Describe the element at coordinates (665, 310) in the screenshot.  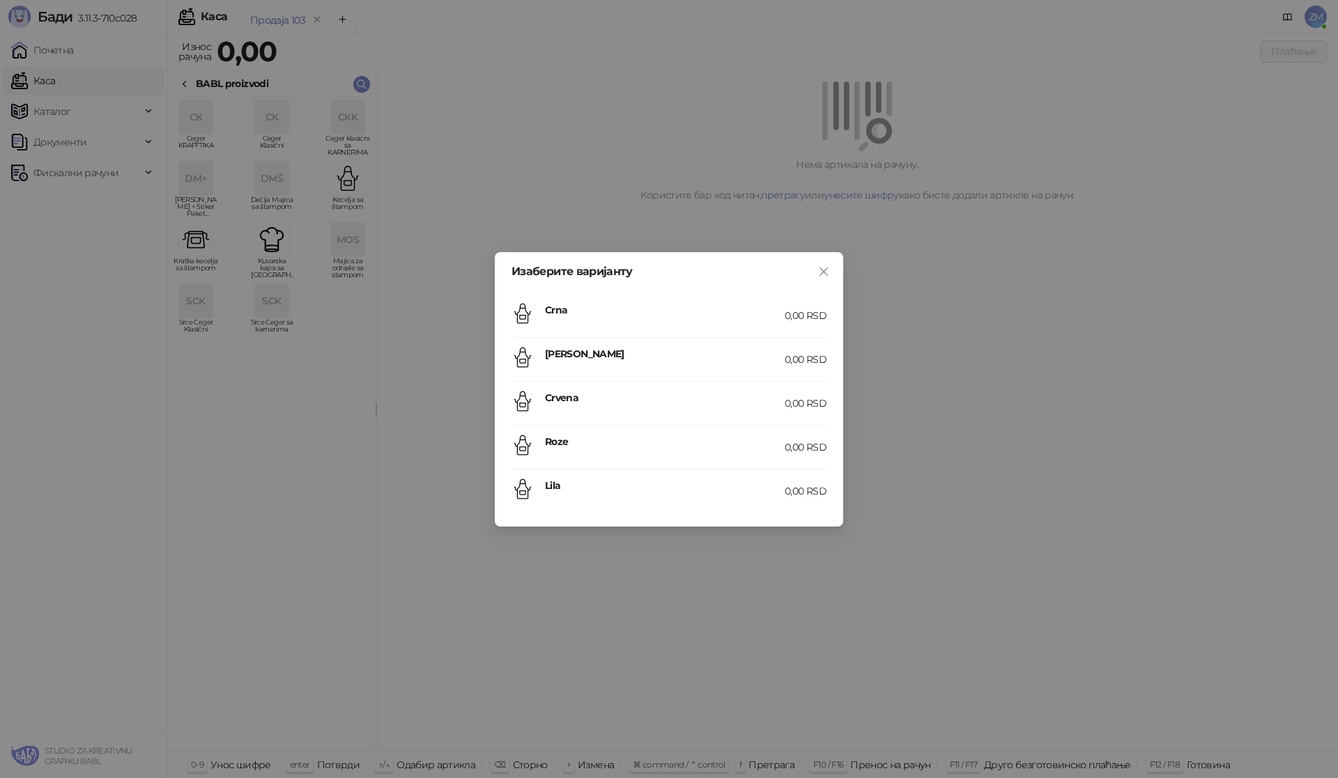
I see `h4: Crna` at that location.